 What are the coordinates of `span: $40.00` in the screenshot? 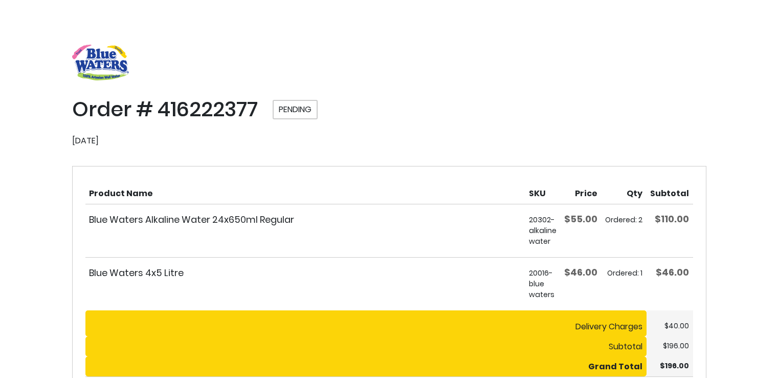 It's located at (677, 325).